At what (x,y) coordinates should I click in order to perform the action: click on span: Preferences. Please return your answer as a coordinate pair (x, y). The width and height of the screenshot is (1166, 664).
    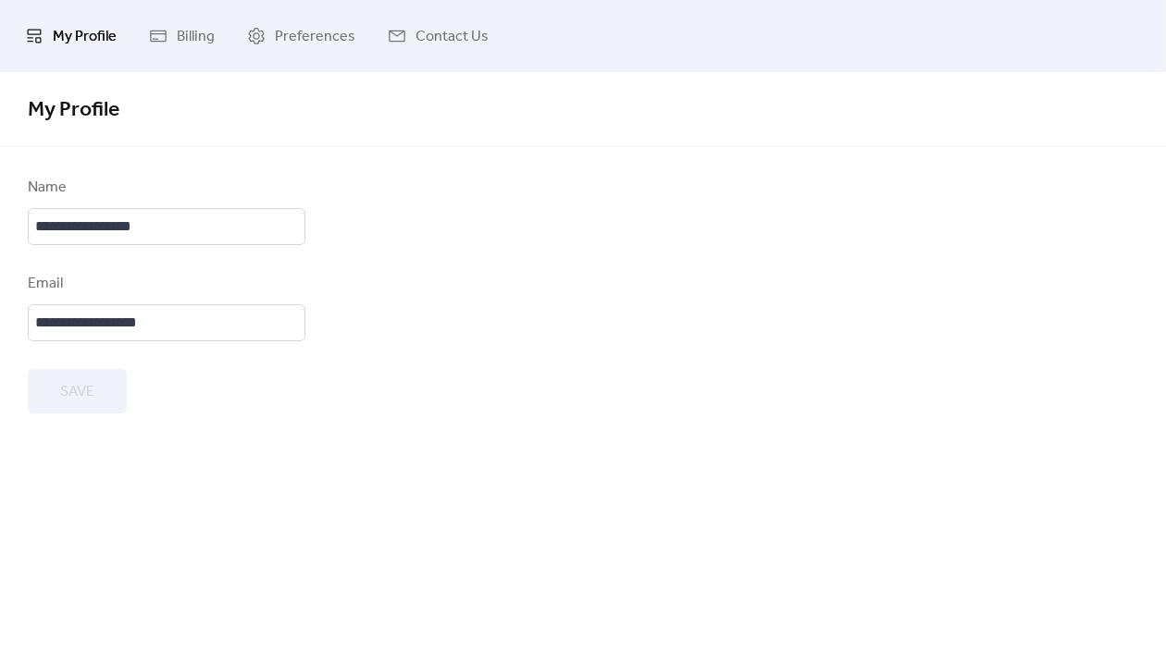
    Looking at the image, I should click on (315, 37).